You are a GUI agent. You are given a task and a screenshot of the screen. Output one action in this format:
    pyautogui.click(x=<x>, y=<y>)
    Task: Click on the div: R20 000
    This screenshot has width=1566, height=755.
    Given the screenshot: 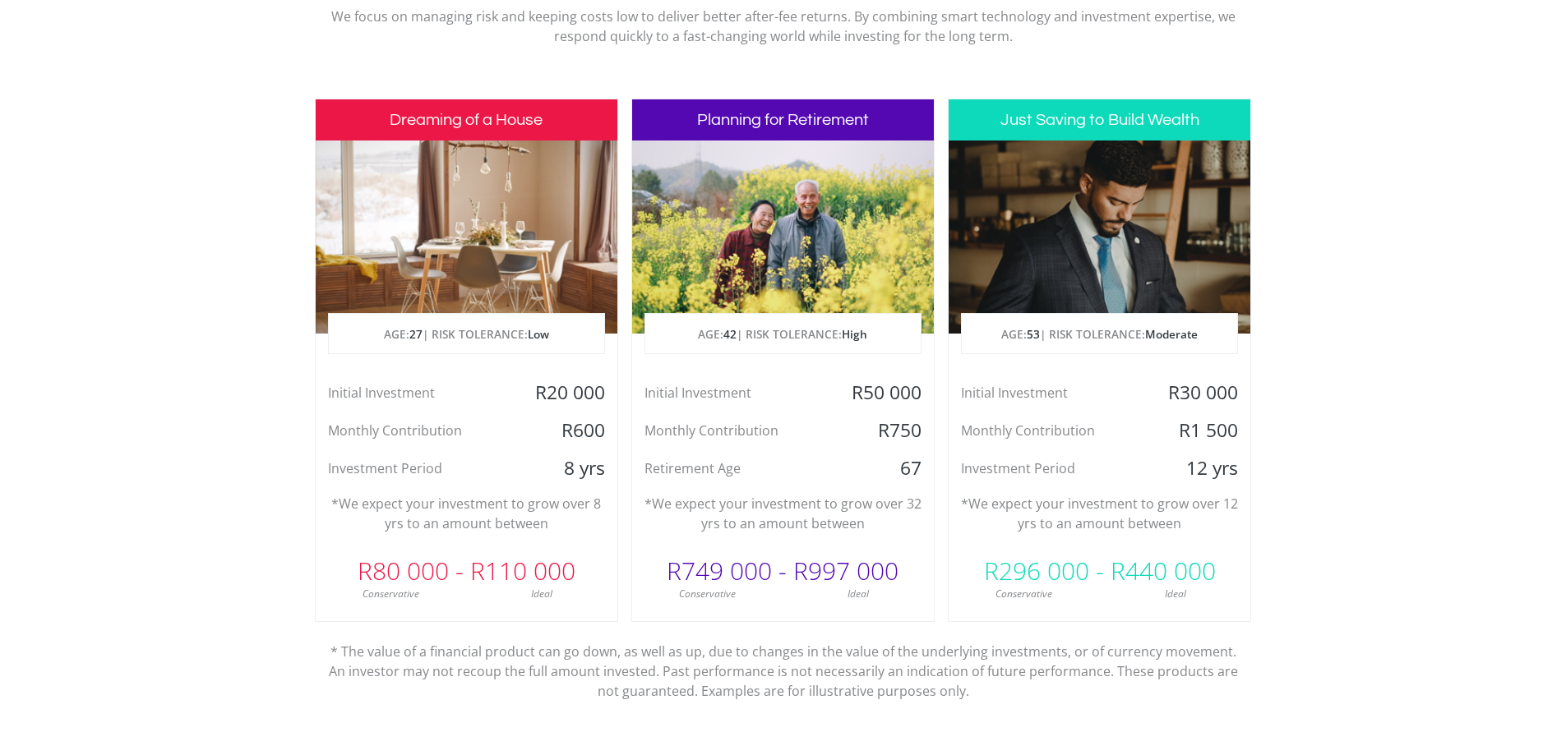 What is the action you would take?
    pyautogui.click(x=566, y=393)
    